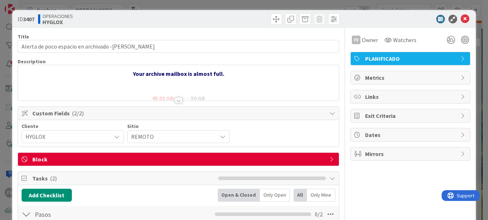 This screenshot has width=488, height=220. I want to click on div: Only Mine, so click(321, 195).